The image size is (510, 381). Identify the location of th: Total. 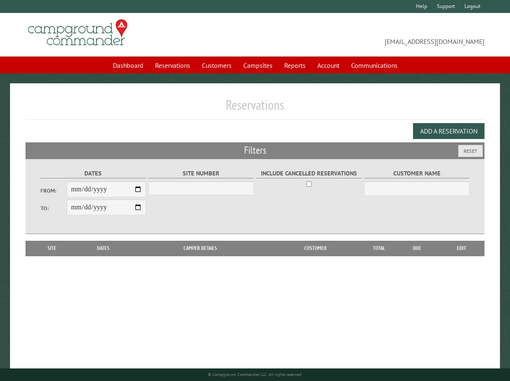
(379, 248).